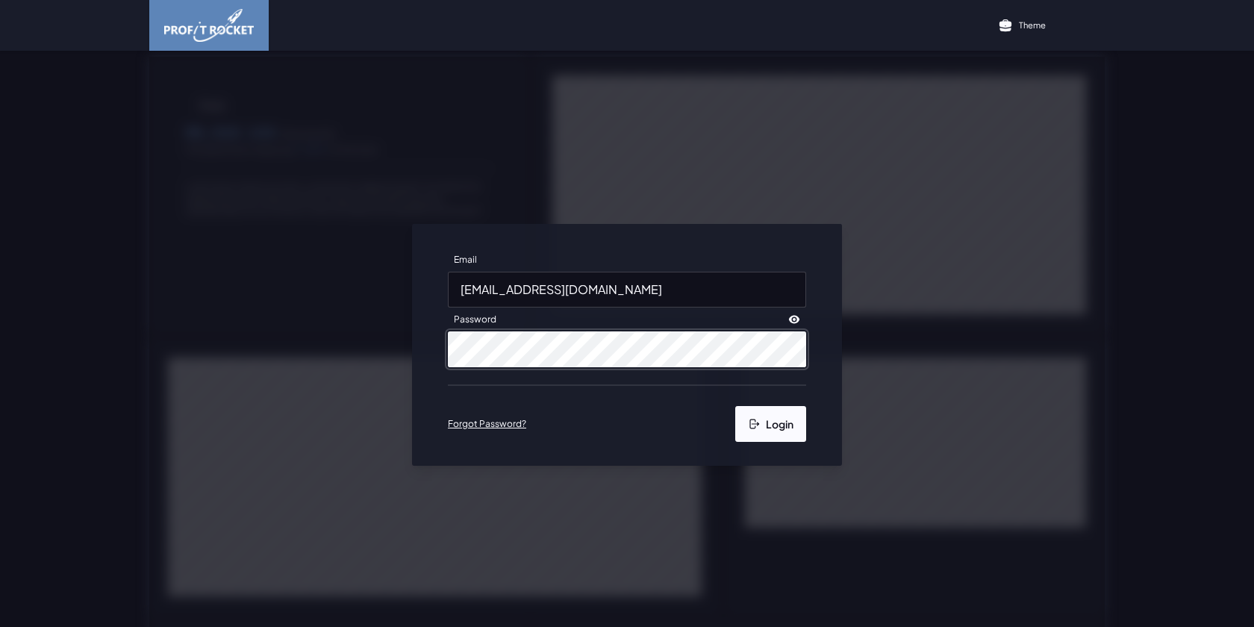 This screenshot has width=1254, height=627. Describe the element at coordinates (475, 320) in the screenshot. I see `label: Password` at that location.